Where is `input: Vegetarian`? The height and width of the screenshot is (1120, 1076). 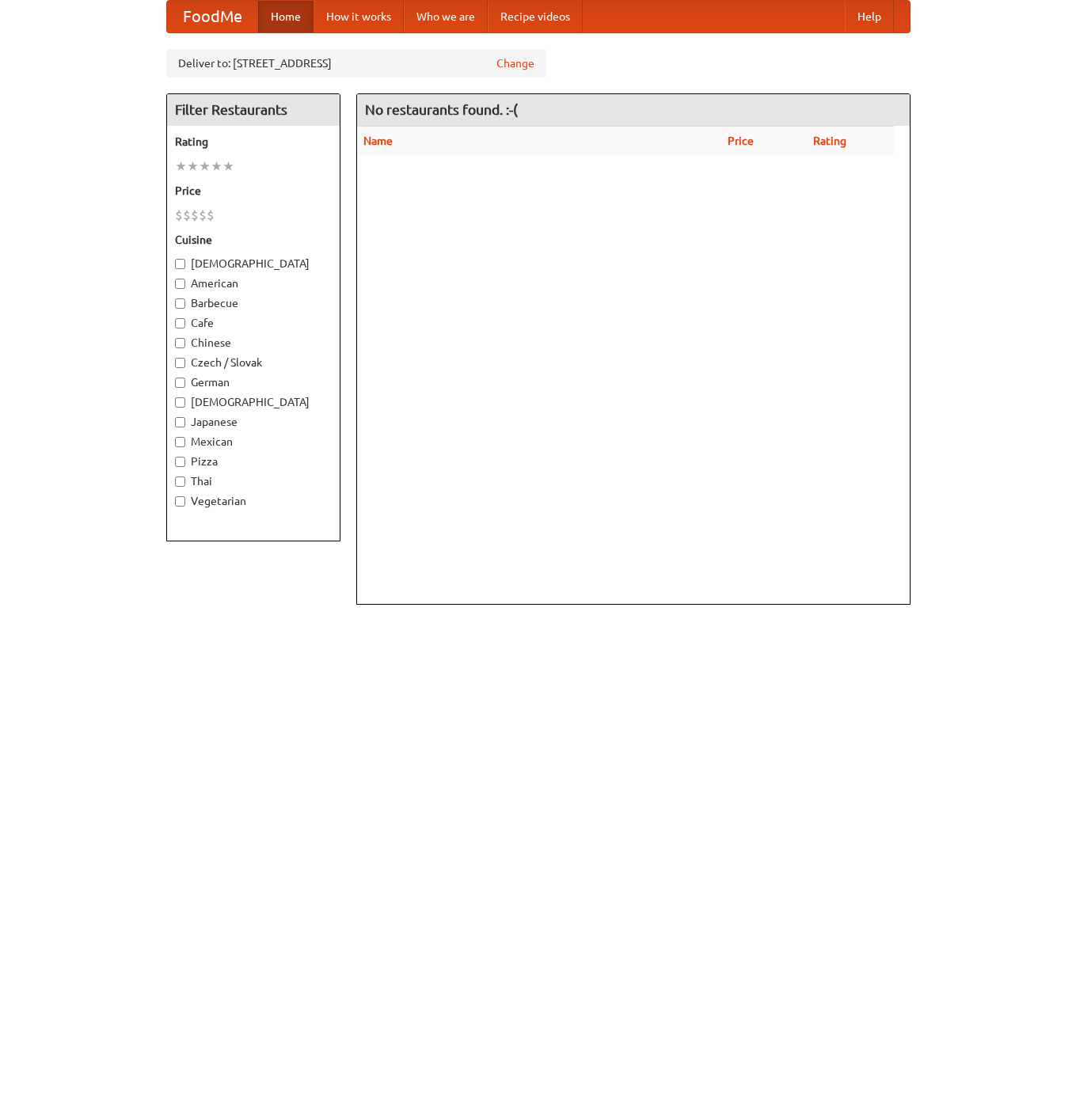 input: Vegetarian is located at coordinates (179, 501).